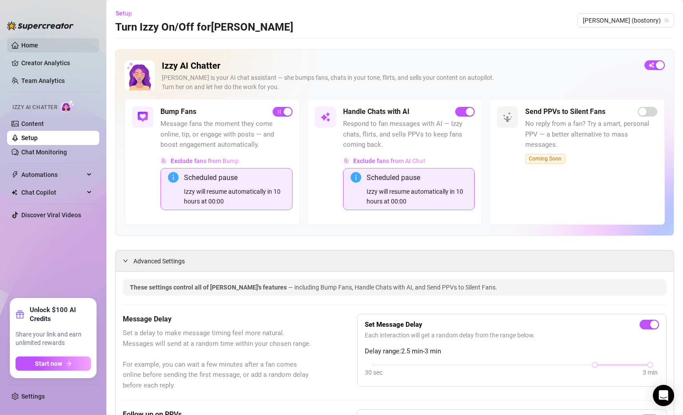  I want to click on button: Start nowarrow-right, so click(53, 363).